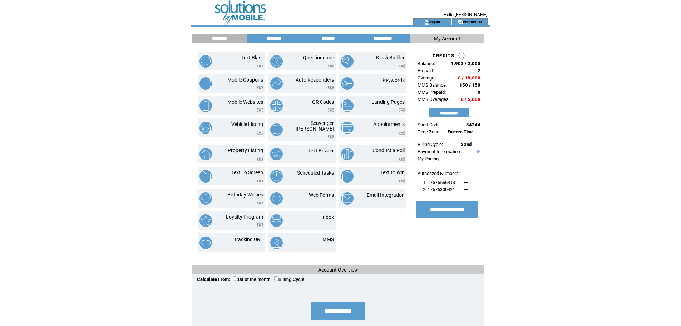 The height and width of the screenshot is (326, 681). I want to click on span: 54244, so click(473, 124).